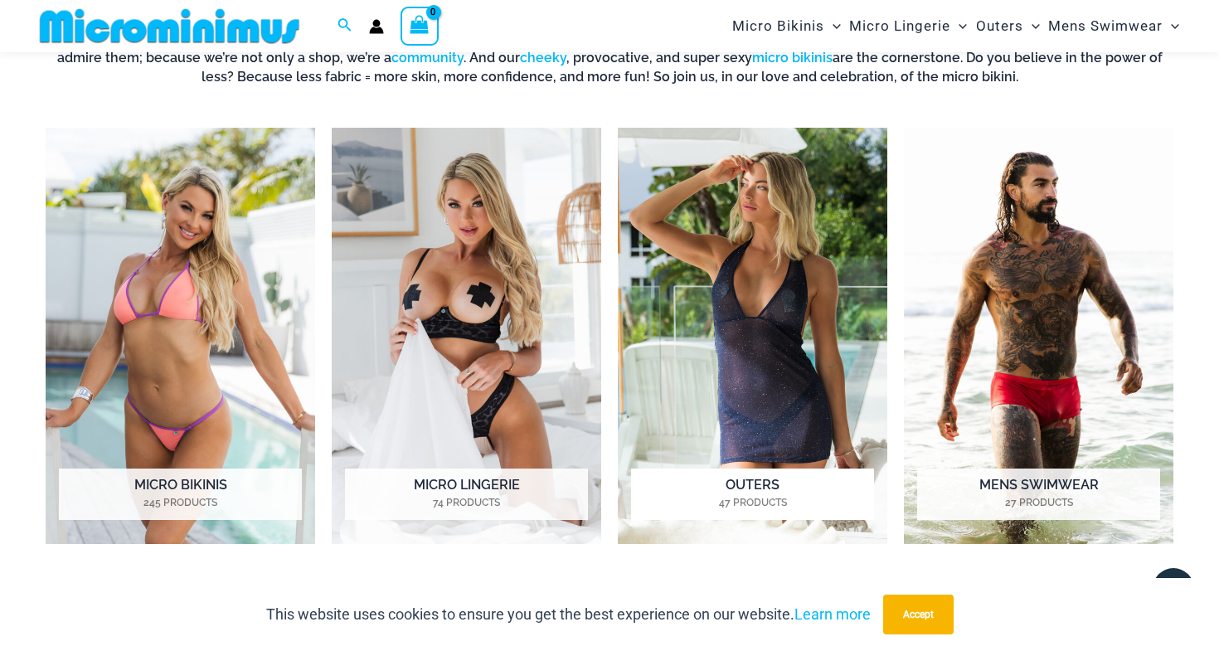 Image resolution: width=1219 pixels, height=651 pixels. I want to click on a: View Shopping Cart, empty, so click(420, 26).